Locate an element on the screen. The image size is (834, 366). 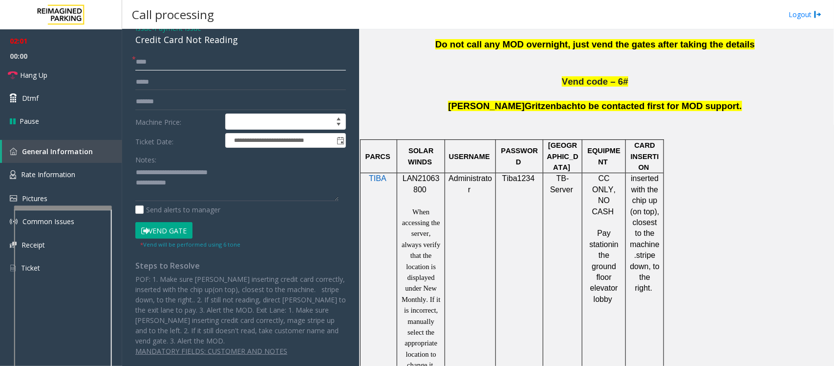
a: General Information is located at coordinates (62, 151).